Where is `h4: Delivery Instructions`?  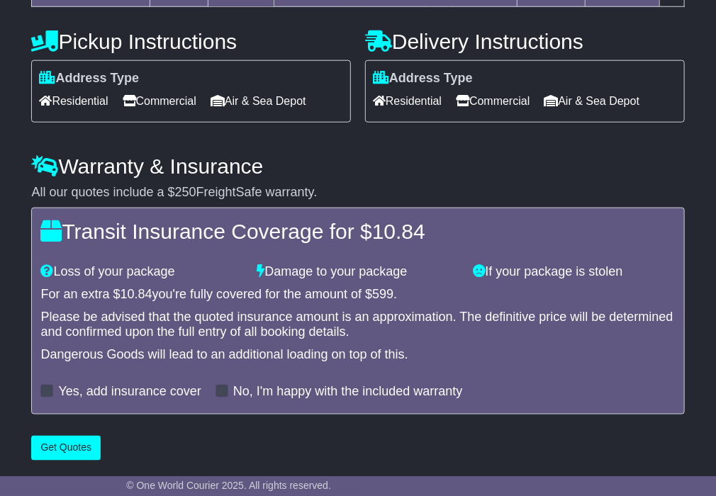 h4: Delivery Instructions is located at coordinates (524, 41).